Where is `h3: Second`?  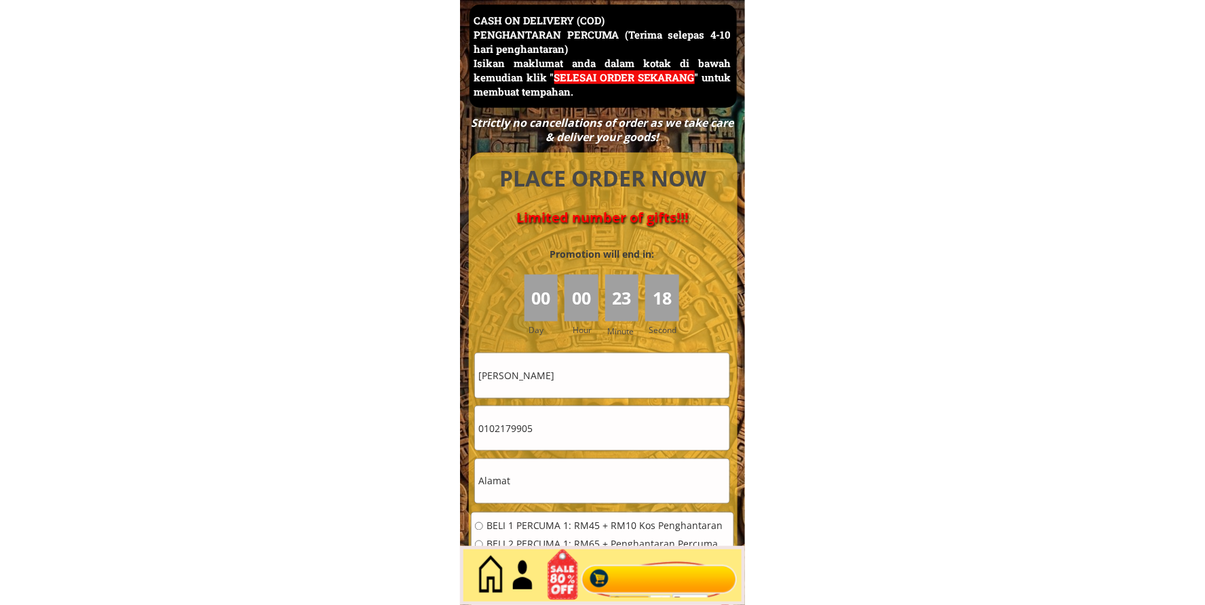 h3: Second is located at coordinates (665, 330).